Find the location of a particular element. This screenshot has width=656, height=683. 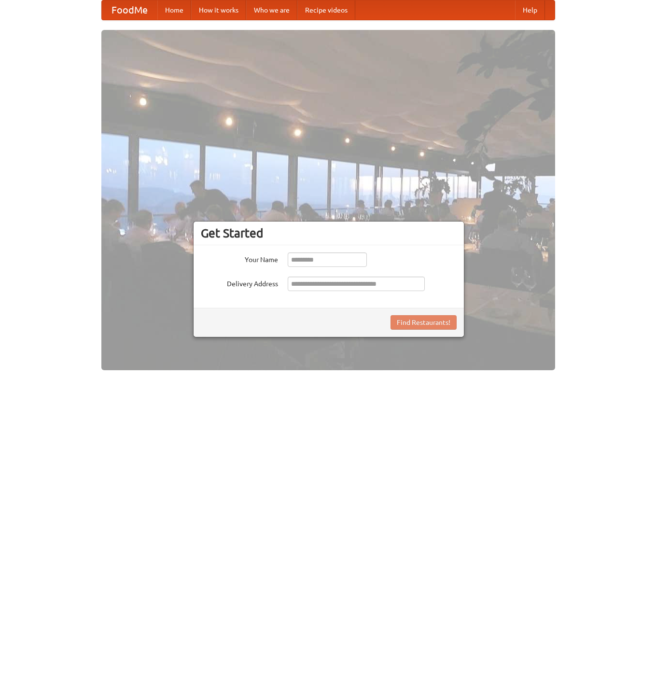

a: Who we are is located at coordinates (272, 10).